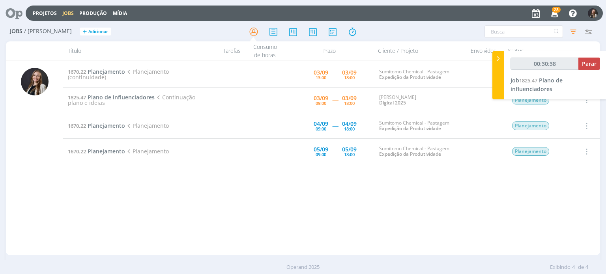  What do you see at coordinates (93, 13) in the screenshot?
I see `a: Produção` at bounding box center [93, 13].